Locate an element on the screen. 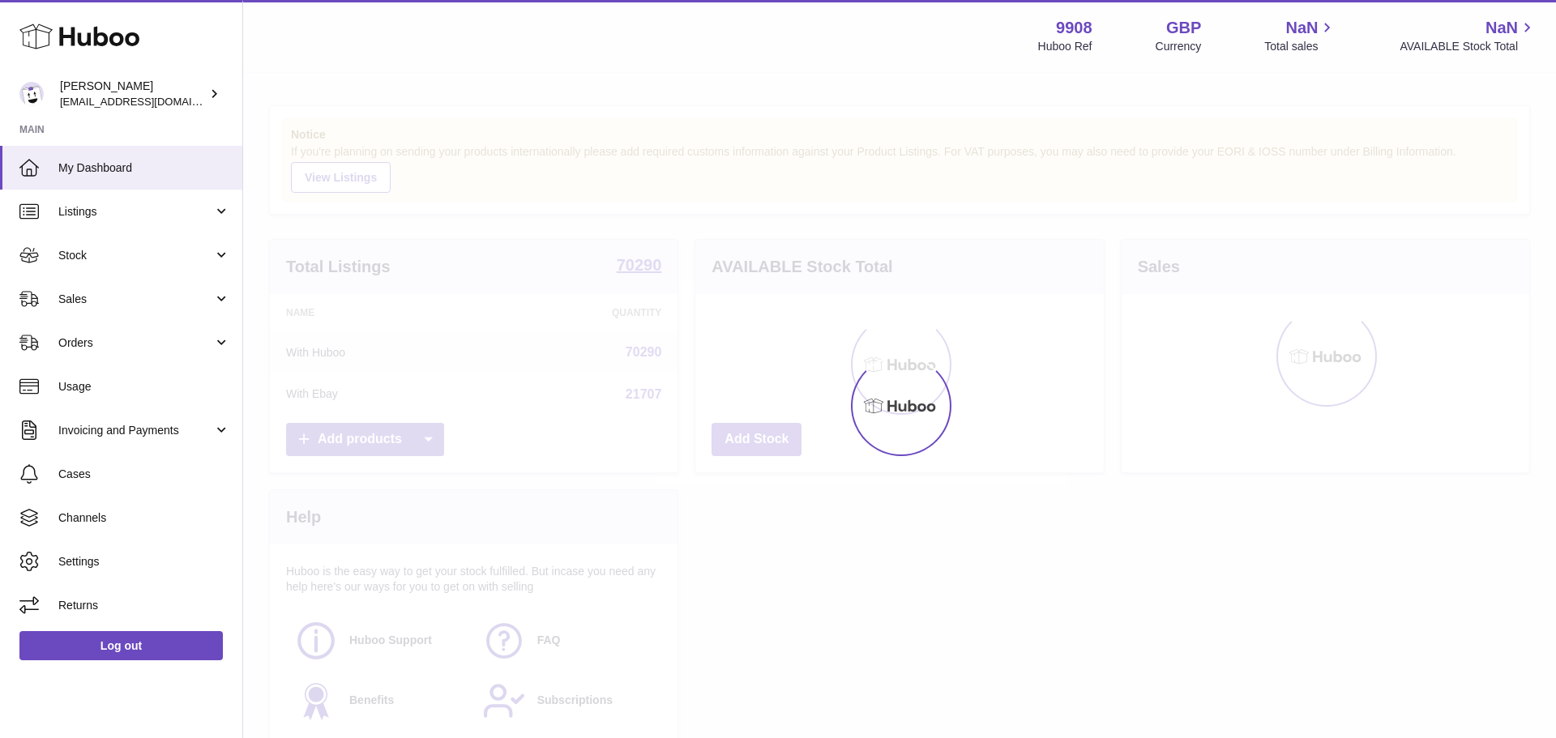 This screenshot has height=738, width=1556. img: internalAdmin-9908@internal.huboo.com is located at coordinates (32, 94).